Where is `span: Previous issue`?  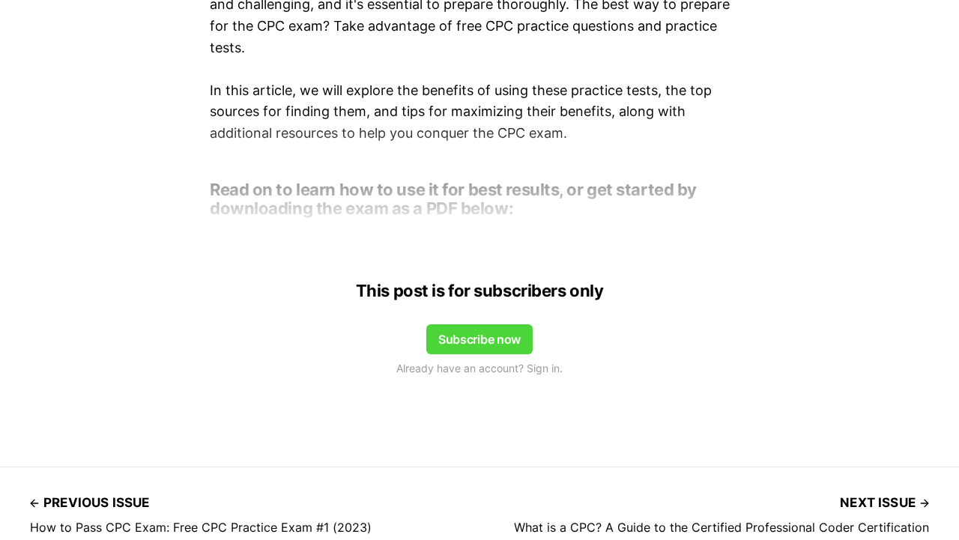
span: Previous issue is located at coordinates (89, 503).